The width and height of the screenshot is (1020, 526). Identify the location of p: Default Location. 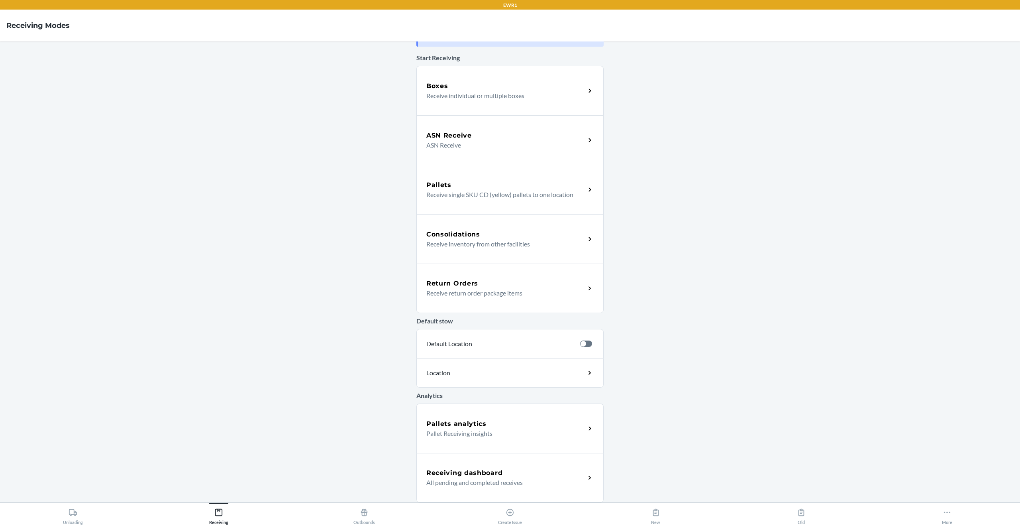
(500, 343).